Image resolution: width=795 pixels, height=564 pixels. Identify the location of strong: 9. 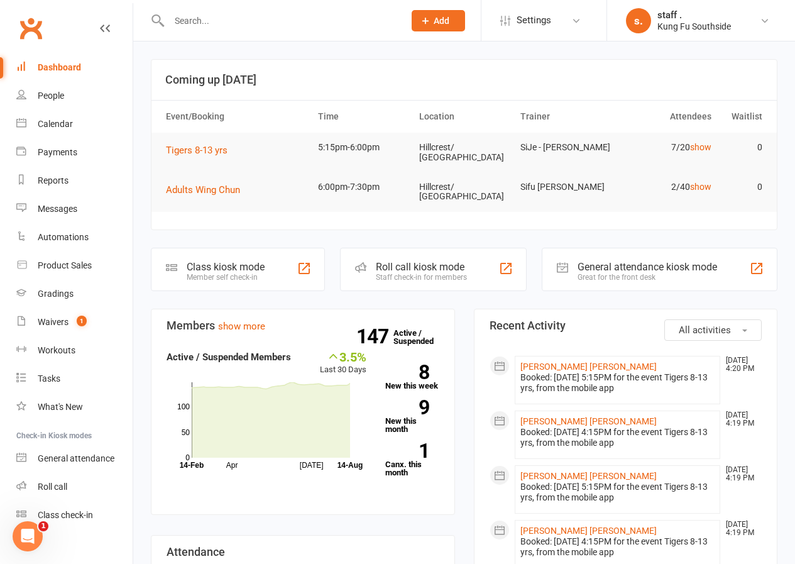
(407, 407).